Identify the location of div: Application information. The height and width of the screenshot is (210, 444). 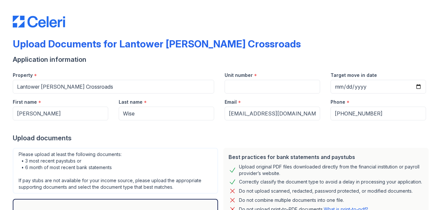
(222, 59).